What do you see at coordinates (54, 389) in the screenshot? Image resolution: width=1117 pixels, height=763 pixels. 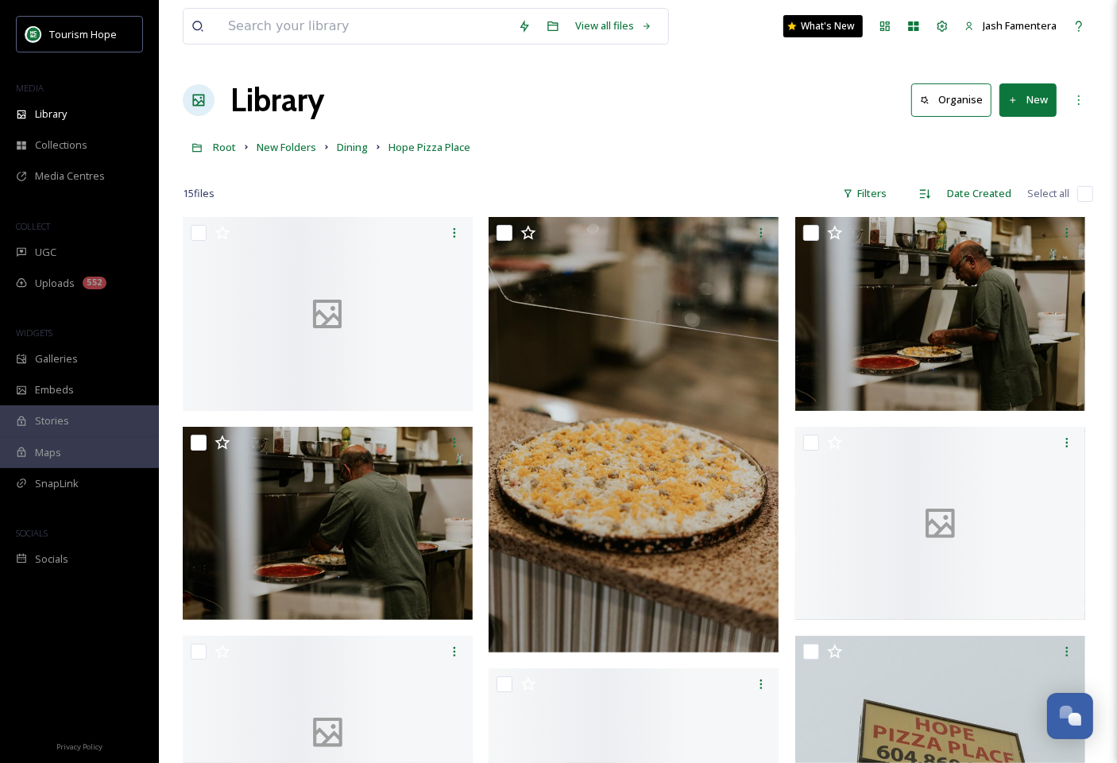 I see `span: Embeds` at bounding box center [54, 389].